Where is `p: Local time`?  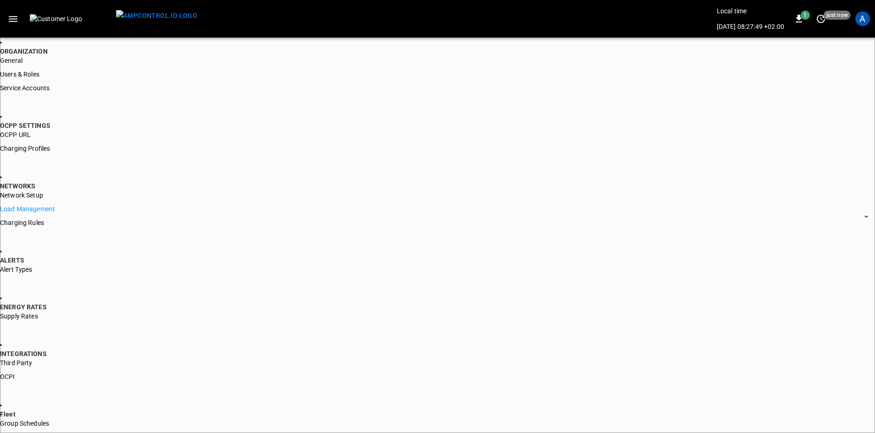
p: Local time is located at coordinates (750, 11).